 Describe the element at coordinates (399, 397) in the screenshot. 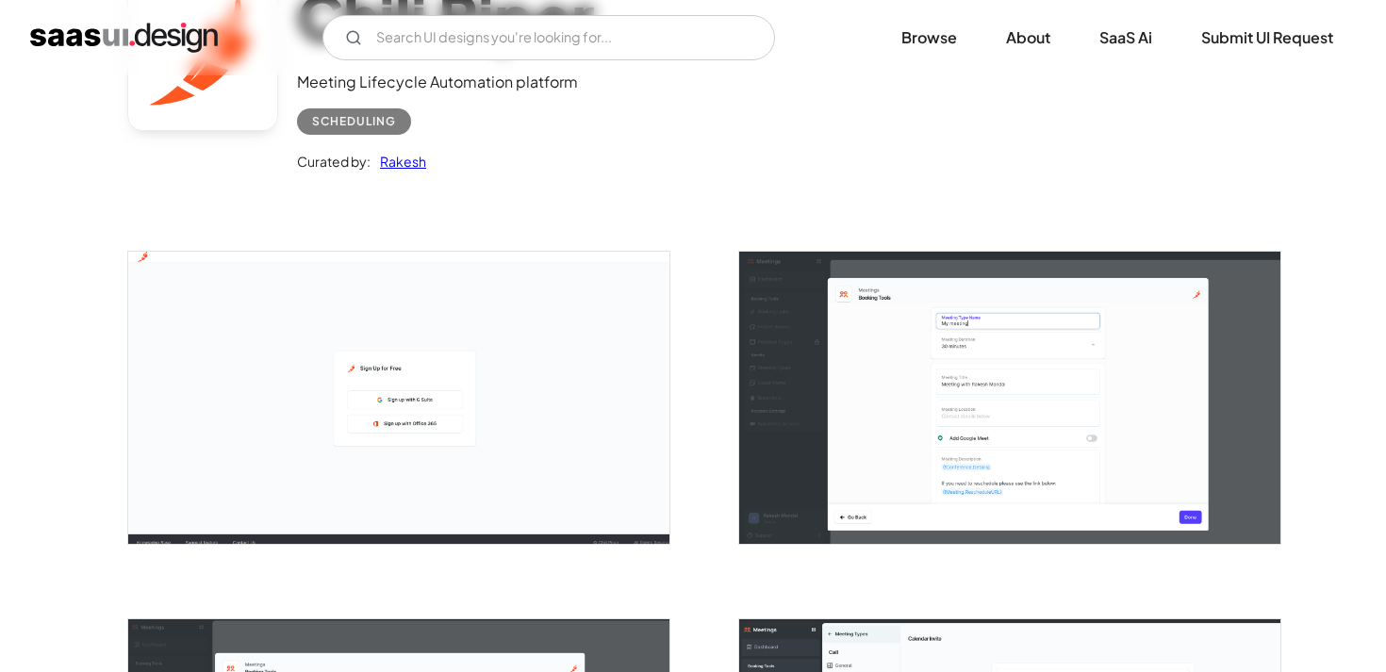

I see `img: 6016924a0cb00c58e4d206fe_Chili-Piper---Sign-up.jpg` at that location.